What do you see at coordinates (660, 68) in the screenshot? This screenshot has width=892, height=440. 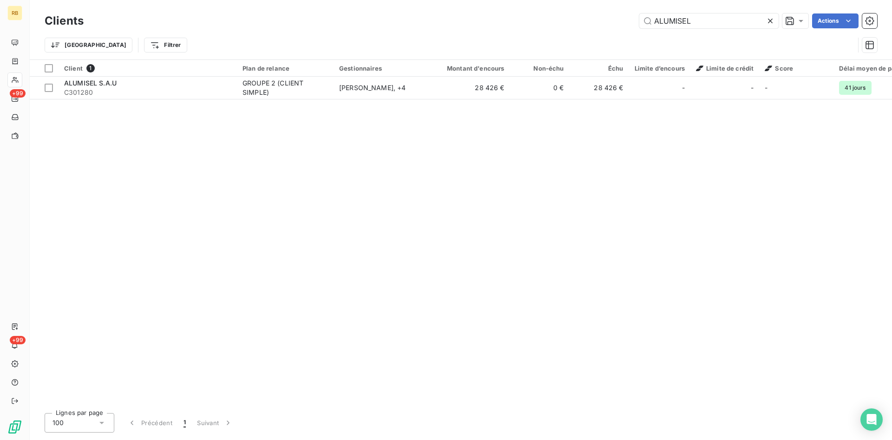 I see `div: Limite d’encours` at bounding box center [660, 68].